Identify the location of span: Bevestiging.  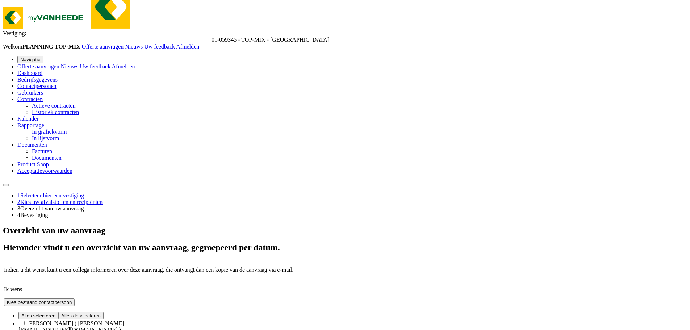
(34, 215).